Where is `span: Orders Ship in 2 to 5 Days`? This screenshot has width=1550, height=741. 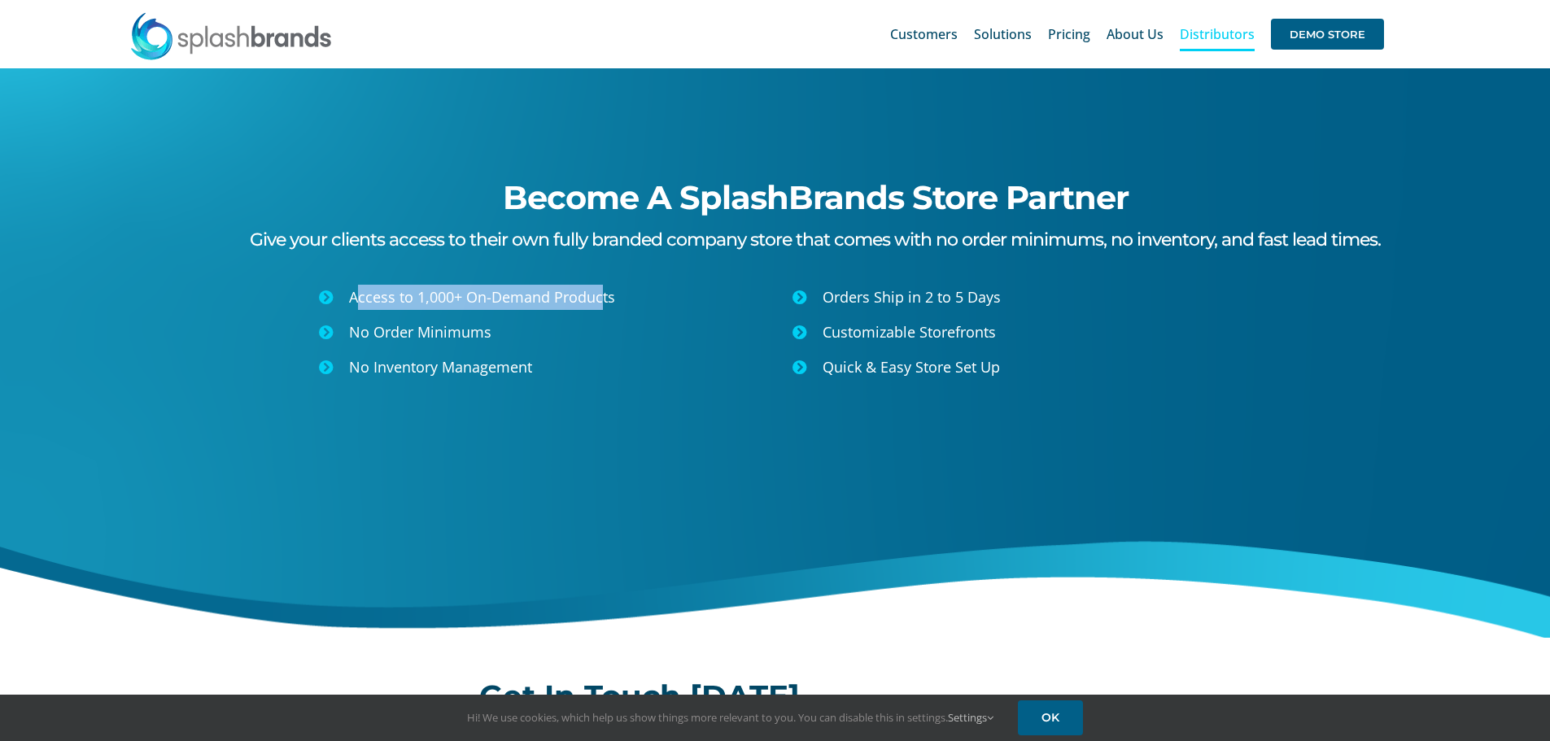 span: Orders Ship in 2 to 5 Days is located at coordinates (911, 297).